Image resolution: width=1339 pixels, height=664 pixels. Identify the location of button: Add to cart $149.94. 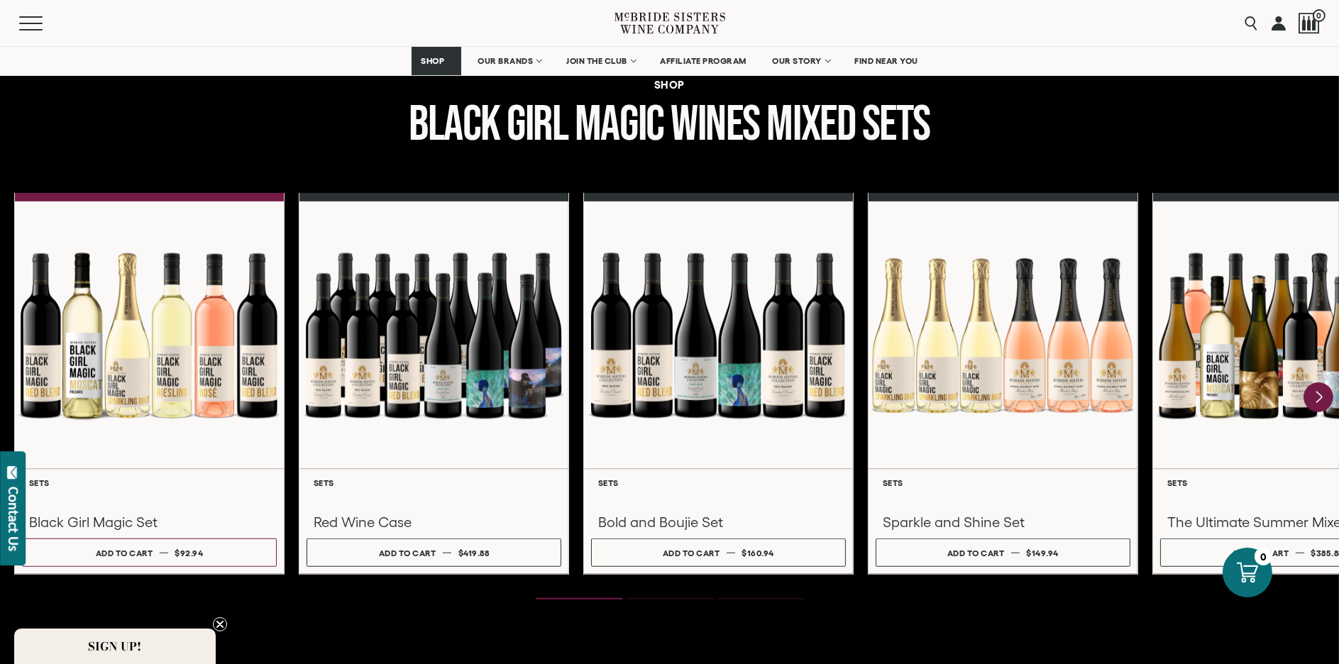
(1003, 553).